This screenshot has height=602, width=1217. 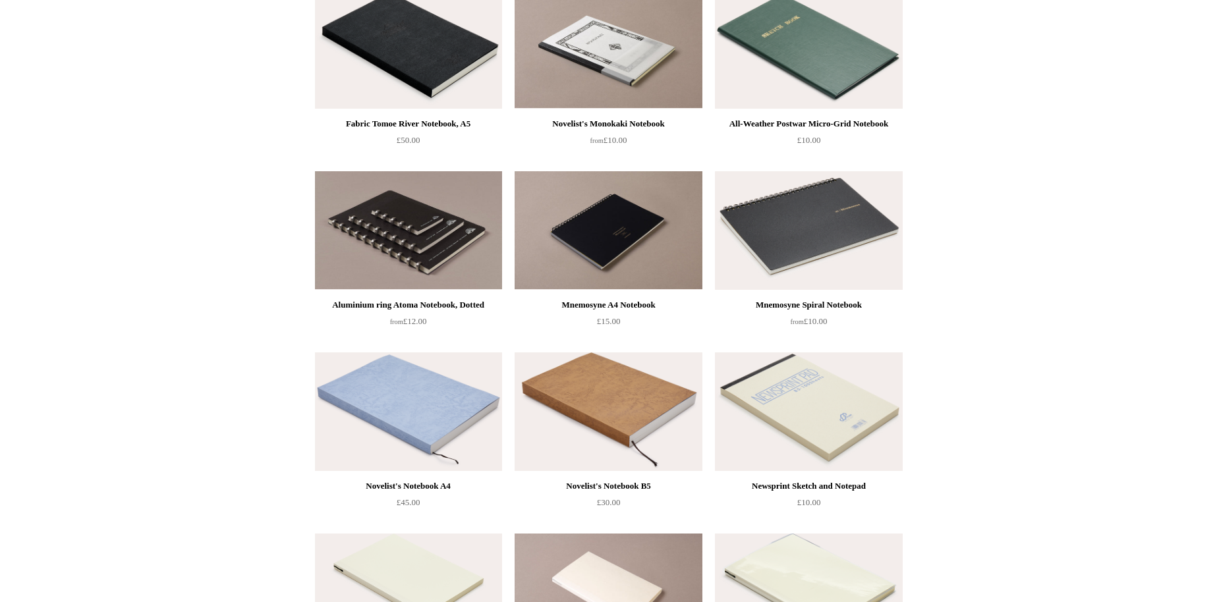 I want to click on span: £15.00, so click(x=609, y=321).